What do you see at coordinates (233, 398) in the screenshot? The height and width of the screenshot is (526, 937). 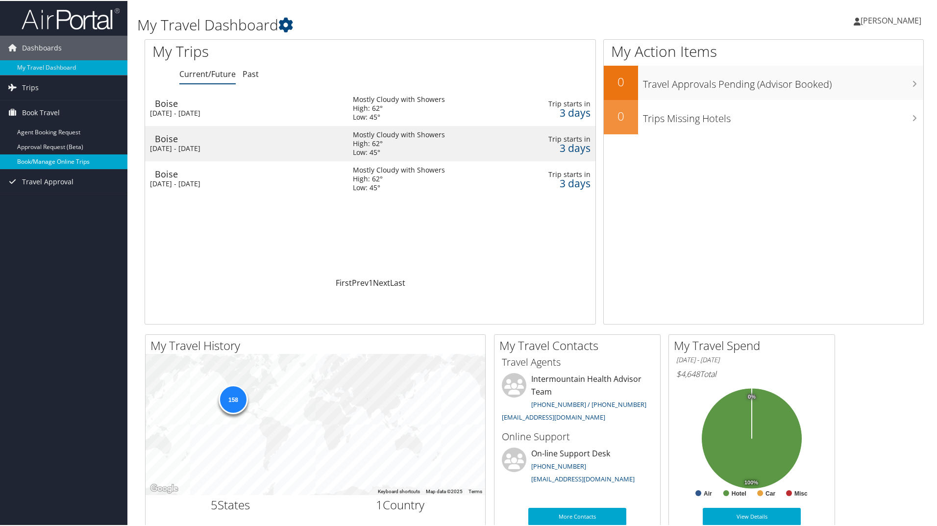 I see `div: 158` at bounding box center [233, 398].